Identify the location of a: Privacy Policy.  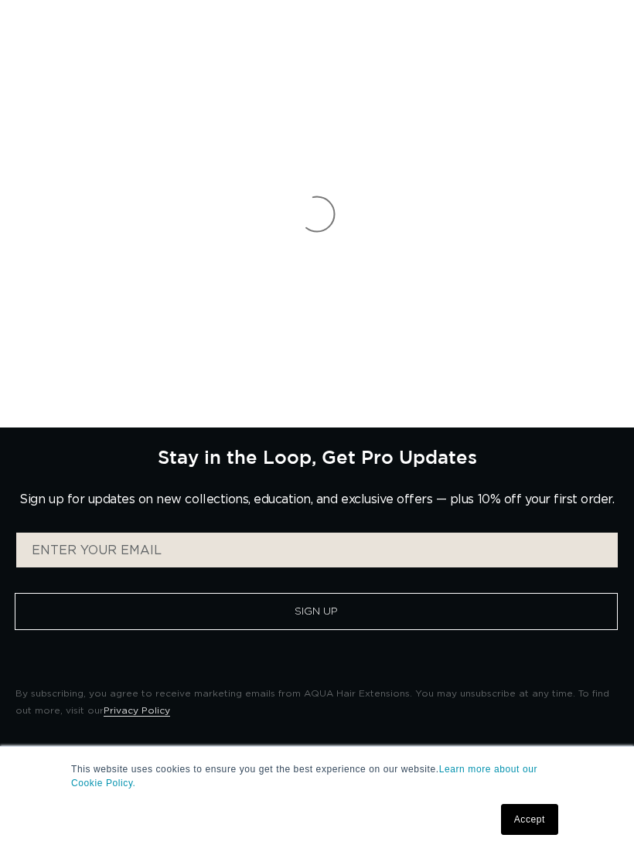
(137, 710).